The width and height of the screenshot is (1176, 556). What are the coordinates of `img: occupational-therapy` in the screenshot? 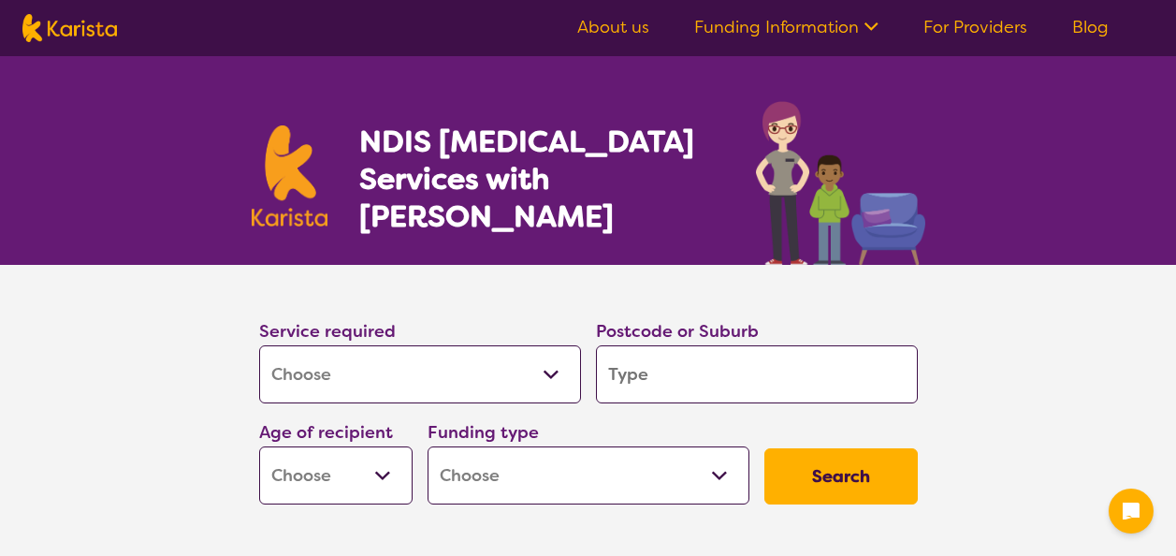 It's located at (840, 182).